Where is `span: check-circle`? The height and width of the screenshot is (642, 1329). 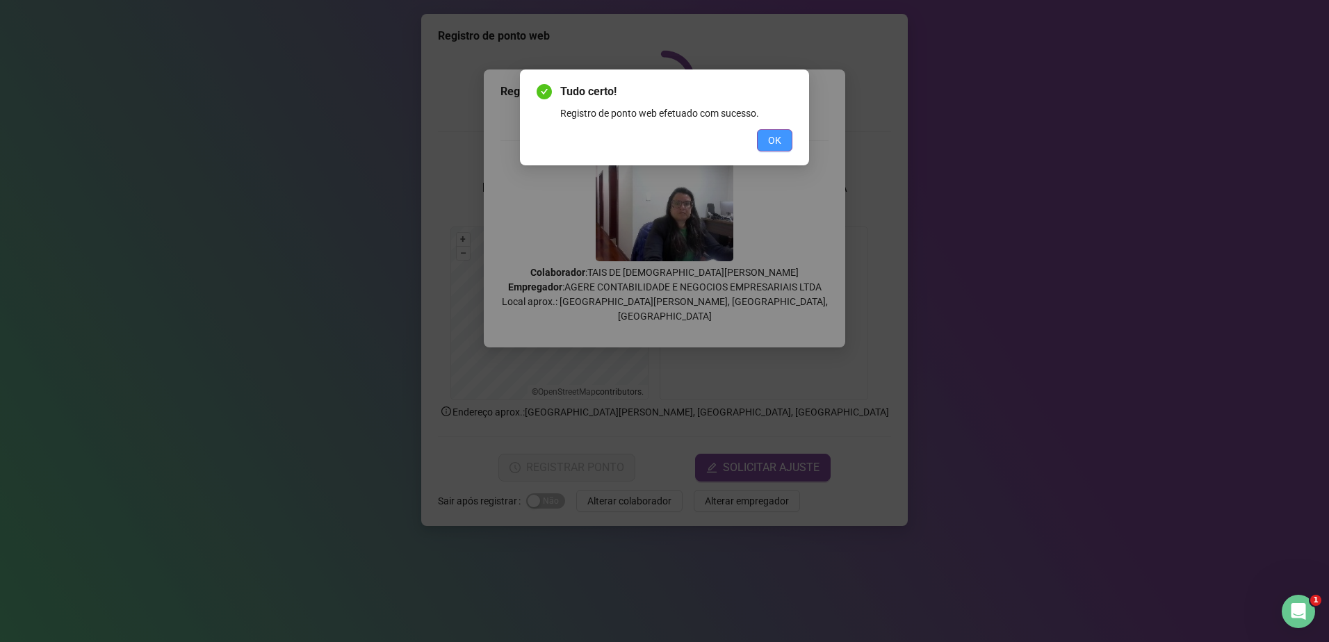 span: check-circle is located at coordinates (544, 92).